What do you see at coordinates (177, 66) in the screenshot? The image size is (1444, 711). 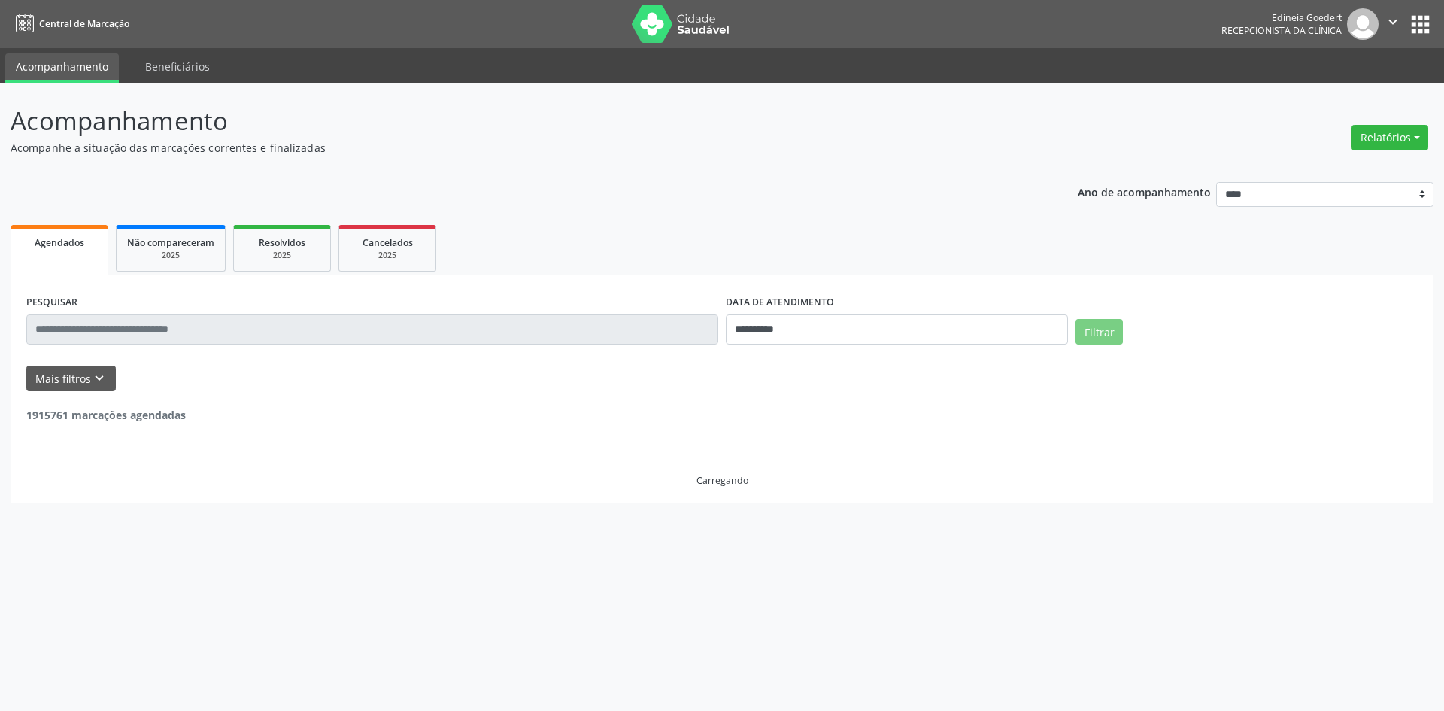 I see `a: Beneficiários` at bounding box center [177, 66].